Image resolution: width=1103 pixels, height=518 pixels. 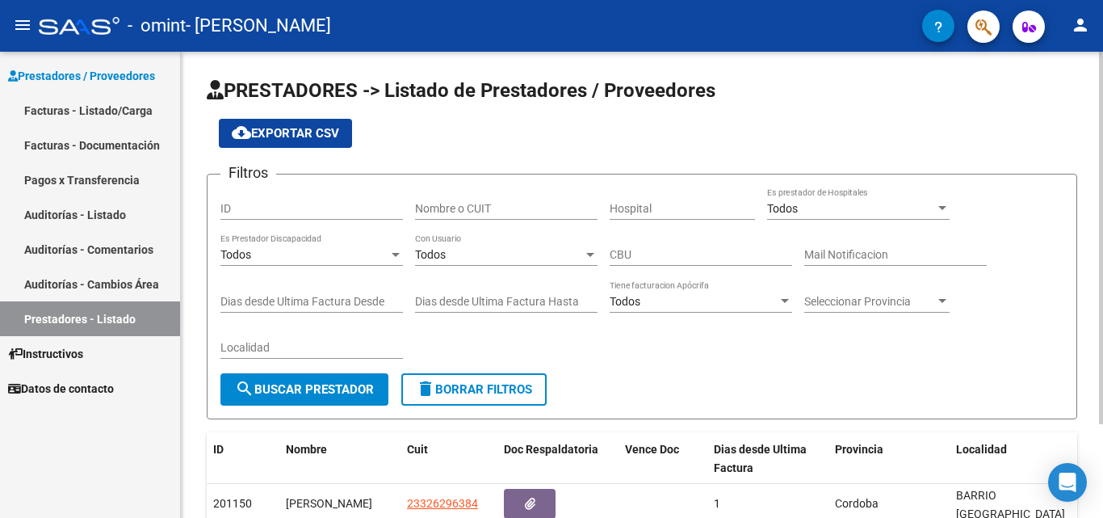 What do you see at coordinates (558, 459) in the screenshot?
I see `datatable-header-cell: Doc Respaldatoria` at bounding box center [558, 459].